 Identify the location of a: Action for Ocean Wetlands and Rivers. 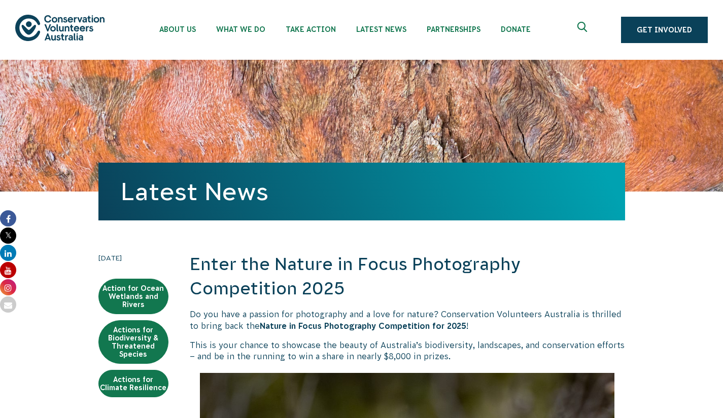
(133, 297).